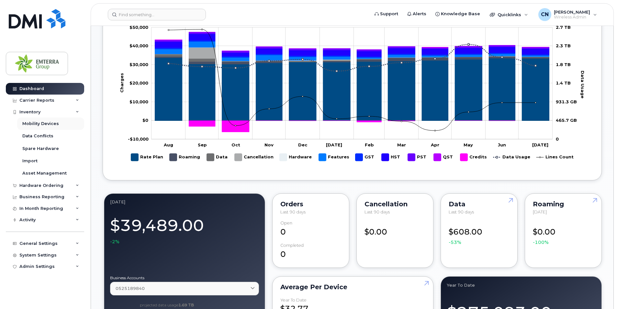 The height and width of the screenshot is (309, 617). Describe the element at coordinates (157, 15) in the screenshot. I see `input: Find something...` at that location.